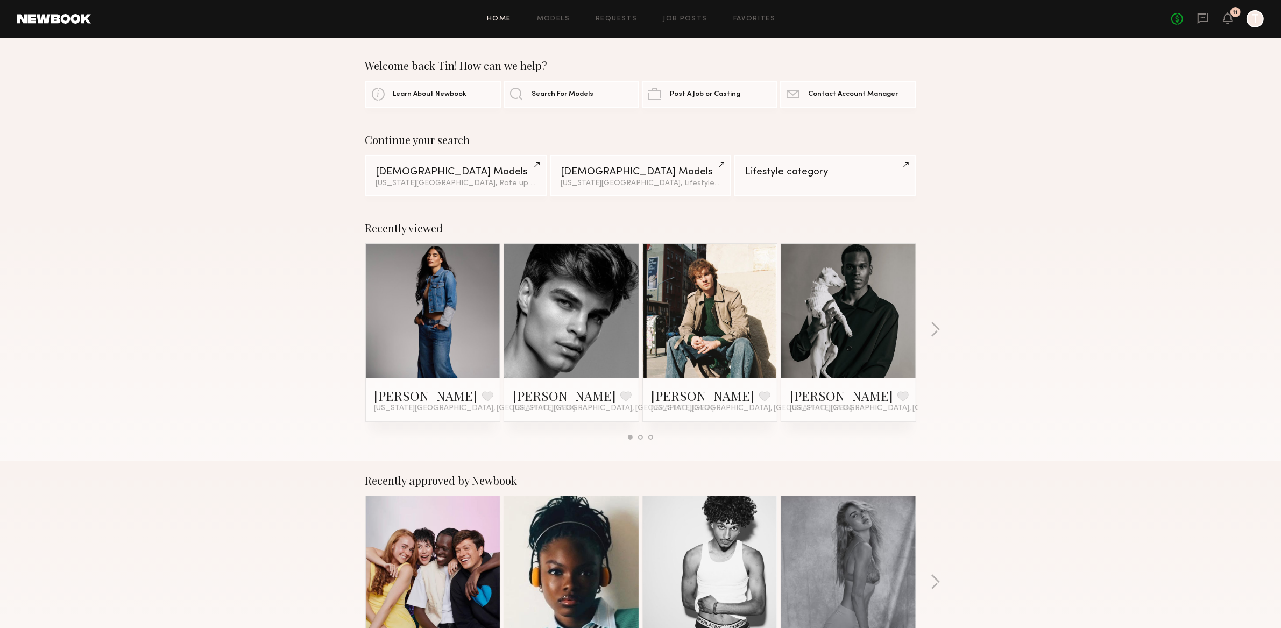  I want to click on div: Recently viewed, so click(641, 228).